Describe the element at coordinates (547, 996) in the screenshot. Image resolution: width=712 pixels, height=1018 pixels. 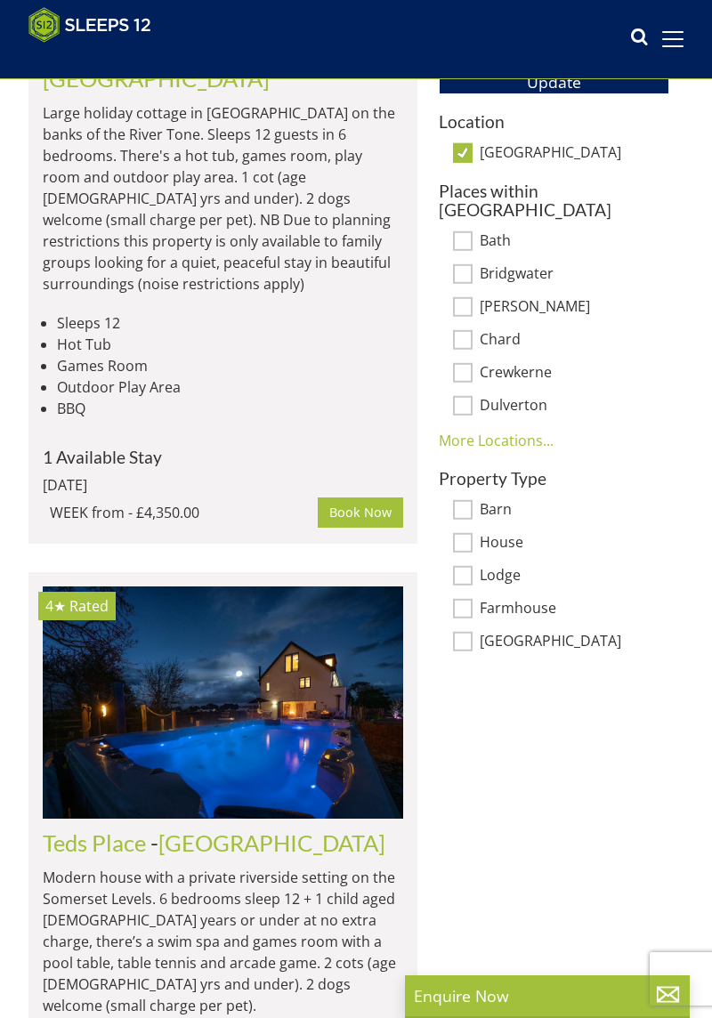
I see `p: Enquire Now` at that location.